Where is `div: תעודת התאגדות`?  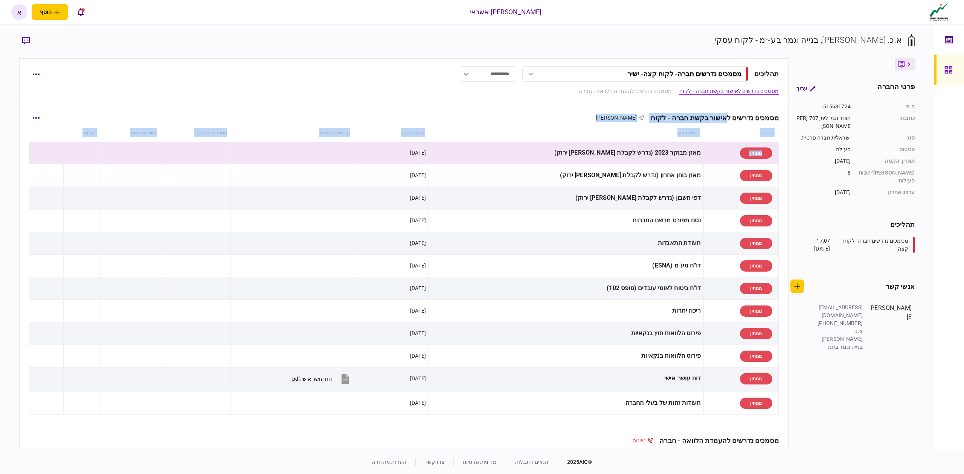
div: תעודת התאגדות is located at coordinates (566, 243).